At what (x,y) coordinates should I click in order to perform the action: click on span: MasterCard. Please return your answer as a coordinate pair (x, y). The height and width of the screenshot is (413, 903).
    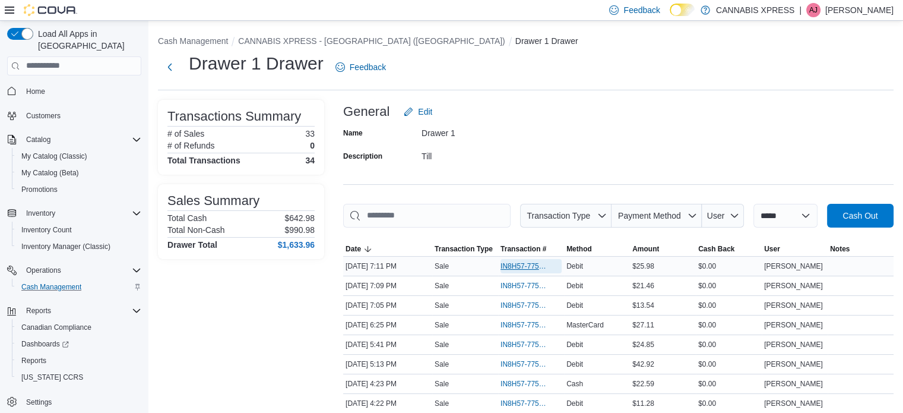
    Looking at the image, I should click on (585, 325).